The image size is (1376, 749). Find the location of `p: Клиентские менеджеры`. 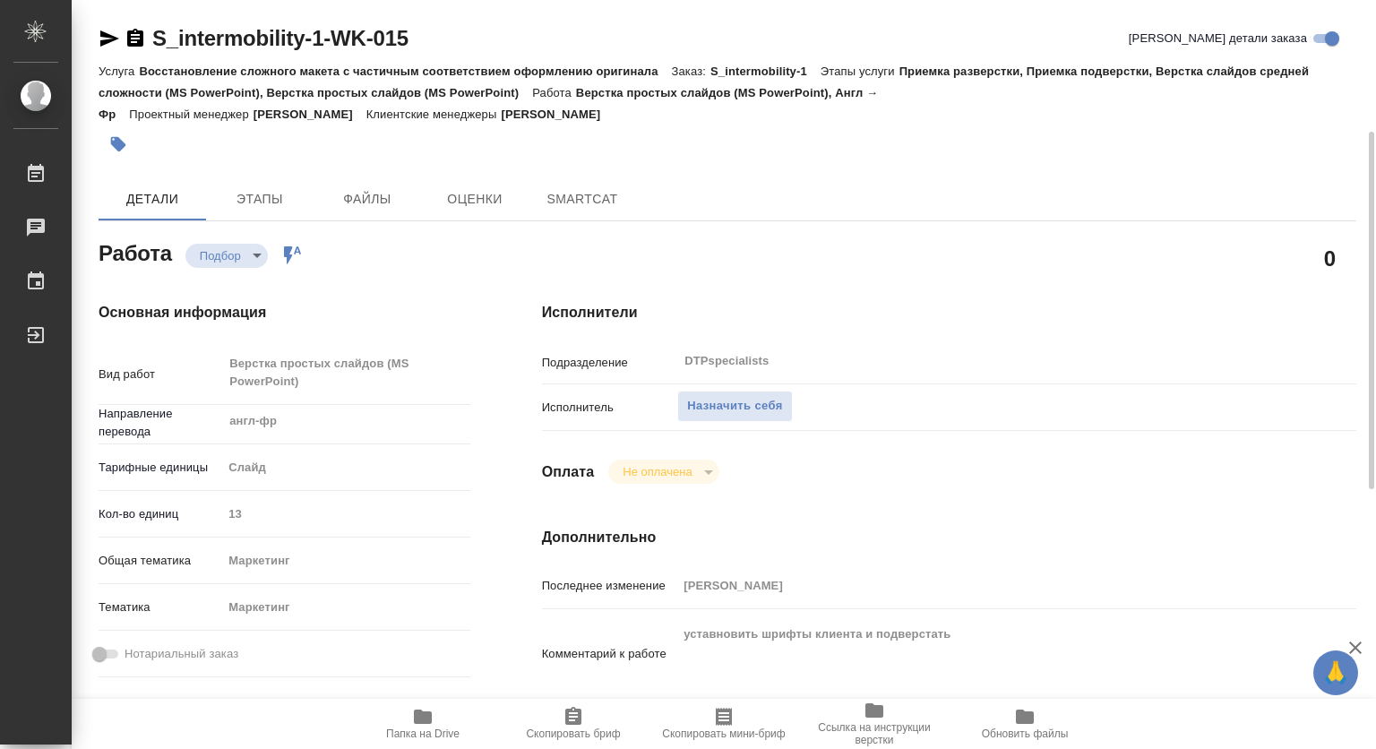

p: Клиентские менеджеры is located at coordinates (433, 114).